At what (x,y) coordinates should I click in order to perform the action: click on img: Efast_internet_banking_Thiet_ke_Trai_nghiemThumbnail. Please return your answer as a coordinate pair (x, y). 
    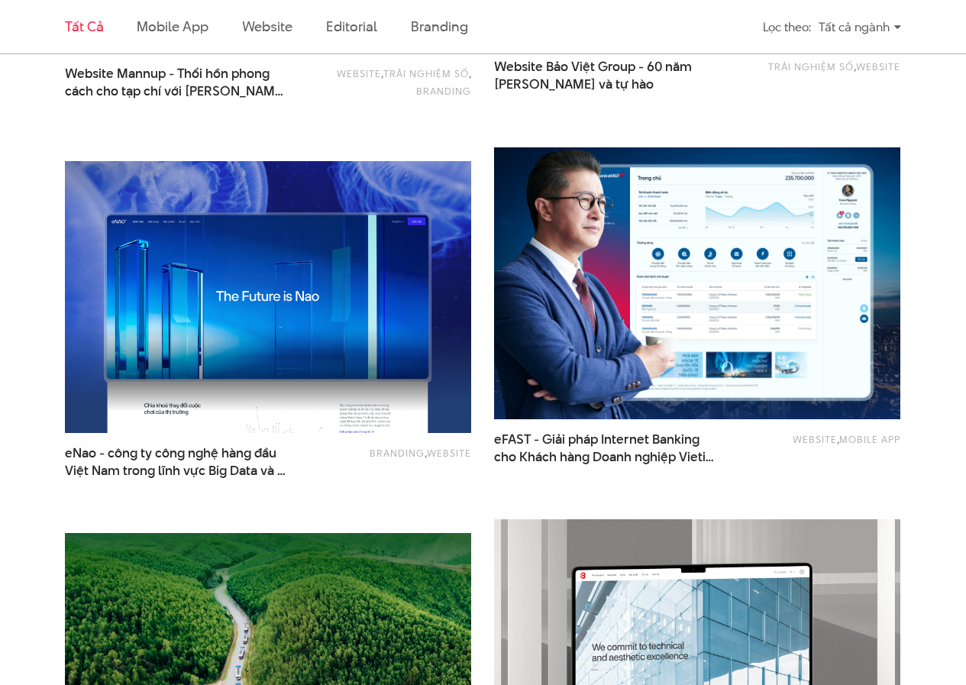
    Looking at the image, I should click on (696, 283).